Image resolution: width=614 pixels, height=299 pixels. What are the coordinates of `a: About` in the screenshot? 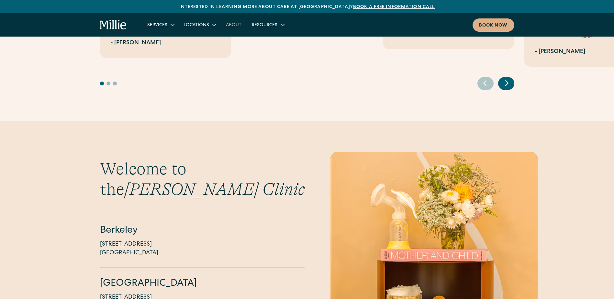 It's located at (234, 25).